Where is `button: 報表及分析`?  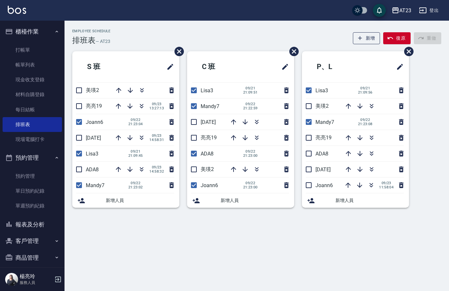 button: 報表及分析 is located at coordinates (32, 225).